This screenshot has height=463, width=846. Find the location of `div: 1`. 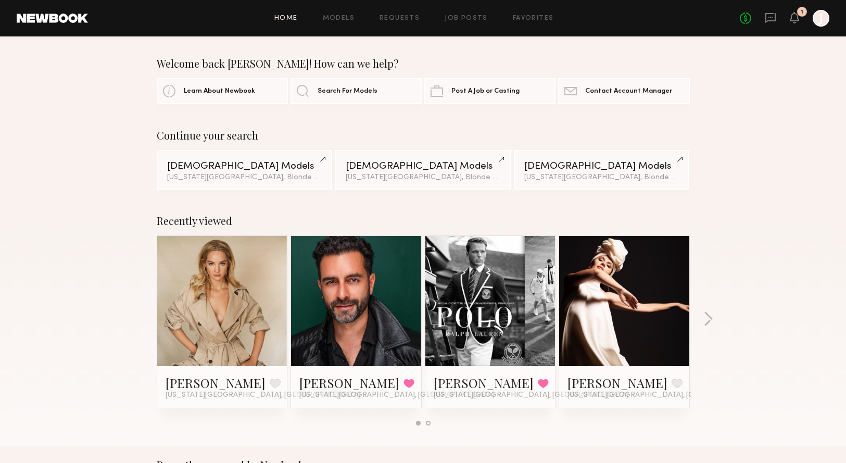

div: 1 is located at coordinates (802, 12).